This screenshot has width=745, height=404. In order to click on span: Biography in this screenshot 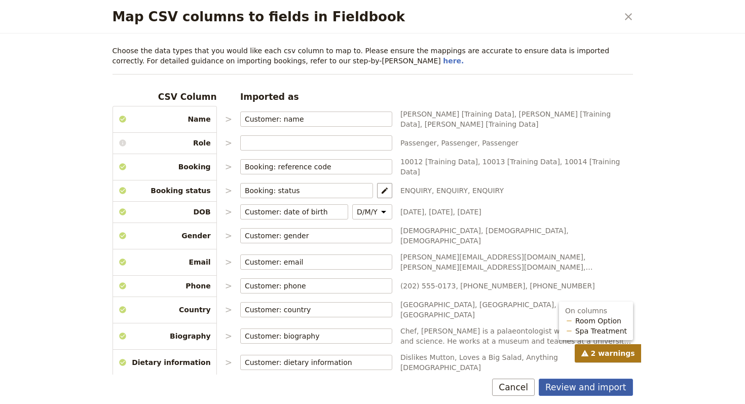, I will do `click(165, 336)`.